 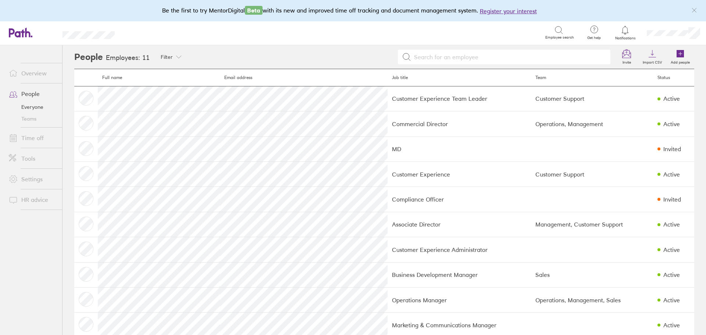 I want to click on span: Filter, so click(x=167, y=57).